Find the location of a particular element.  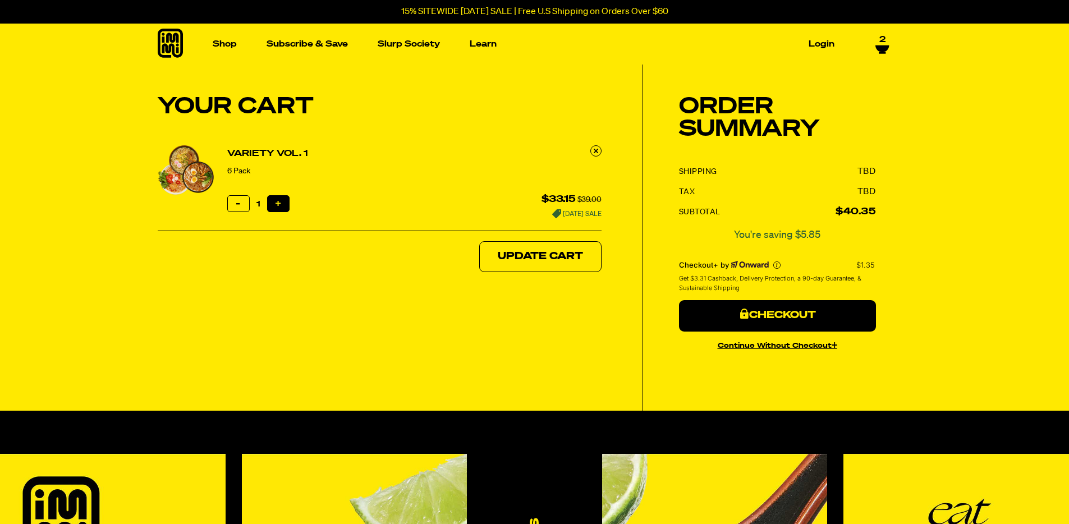

section: Checkout+ is located at coordinates (777, 276).